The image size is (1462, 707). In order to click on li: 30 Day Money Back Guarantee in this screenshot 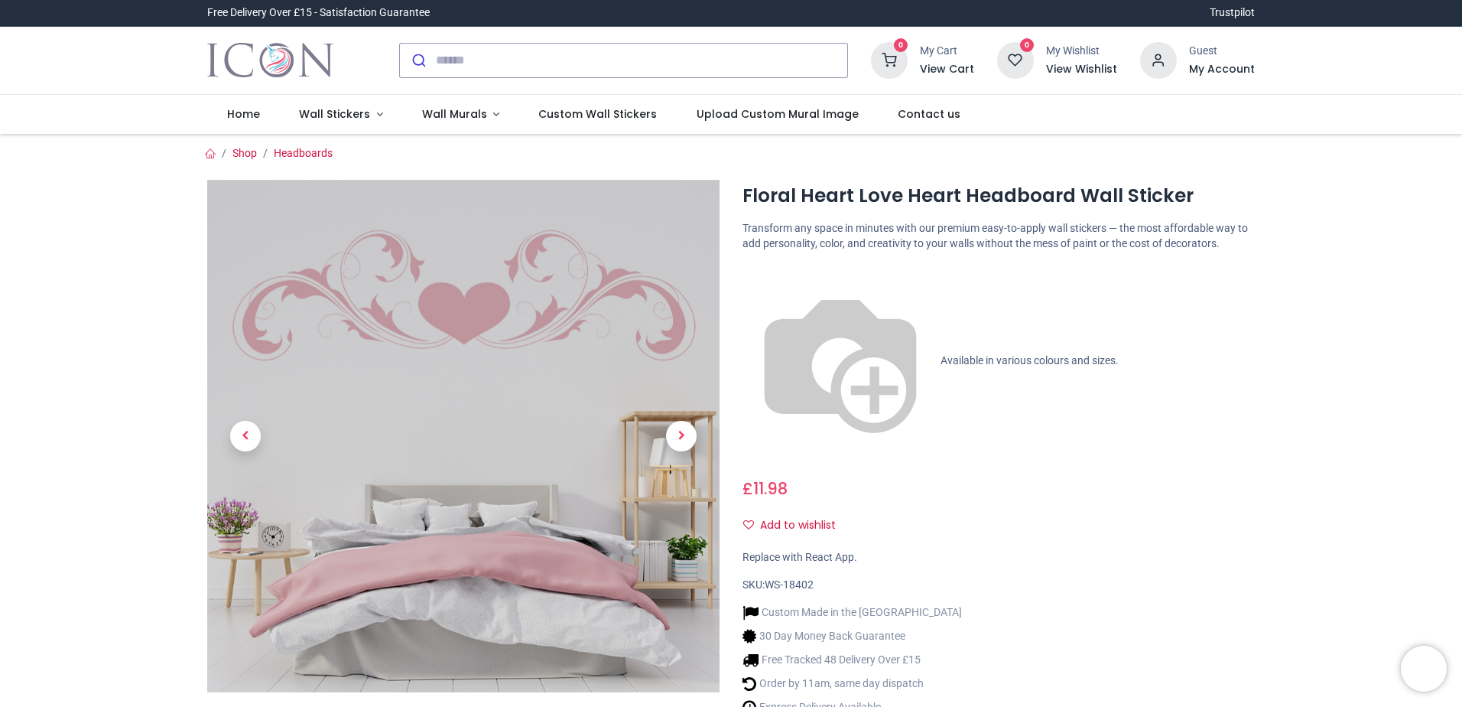, I will do `click(852, 636)`.